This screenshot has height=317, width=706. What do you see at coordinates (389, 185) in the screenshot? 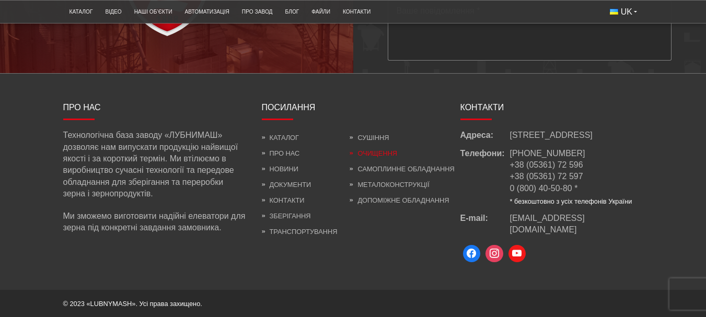
I see `a: Металоконструкції` at bounding box center [389, 185].